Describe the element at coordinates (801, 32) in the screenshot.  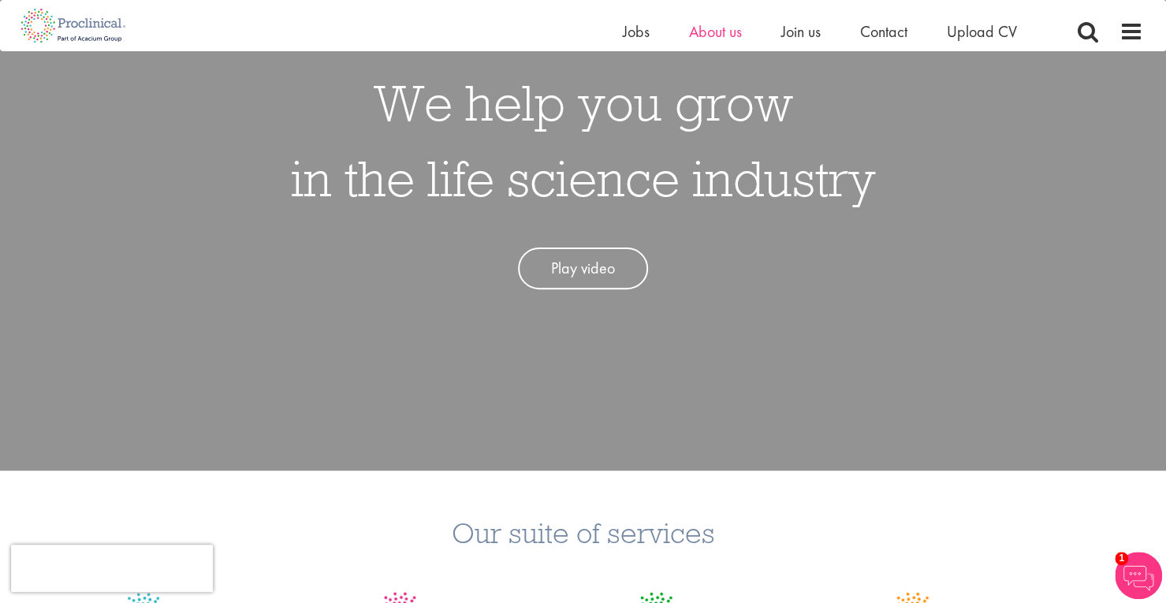
I see `span: Join us` at that location.